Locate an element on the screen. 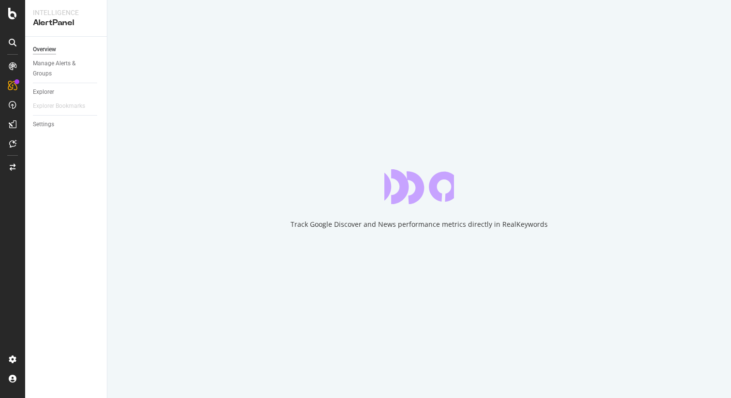  div: Track Google Discover and News performance metrics directly in RealKeywords is located at coordinates (419, 224).